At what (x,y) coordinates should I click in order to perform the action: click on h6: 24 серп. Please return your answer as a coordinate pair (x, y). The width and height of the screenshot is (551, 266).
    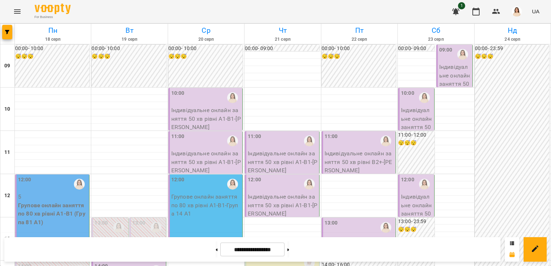
    Looking at the image, I should click on (513, 39).